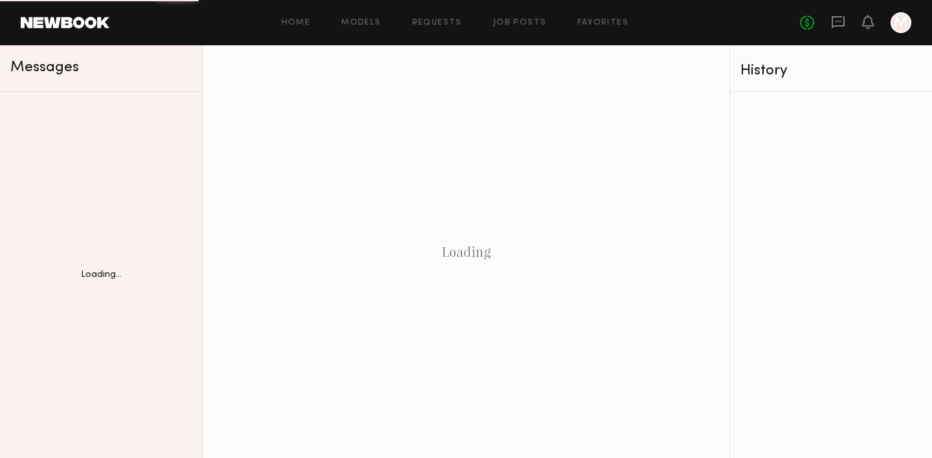 Image resolution: width=932 pixels, height=458 pixels. What do you see at coordinates (831, 71) in the screenshot?
I see `div: History` at bounding box center [831, 71].